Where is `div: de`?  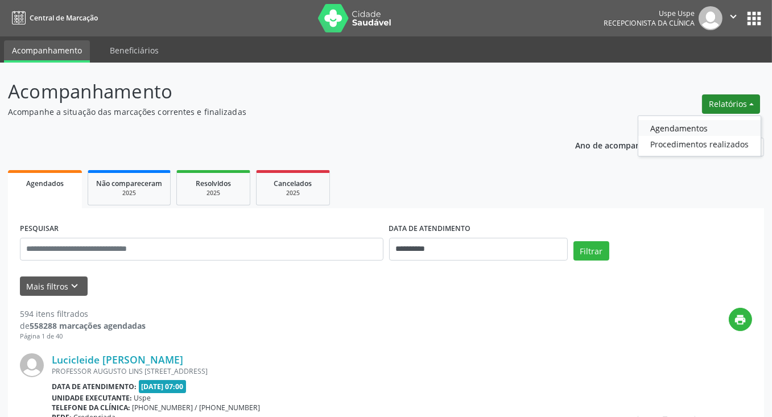
div: de is located at coordinates (82, 325).